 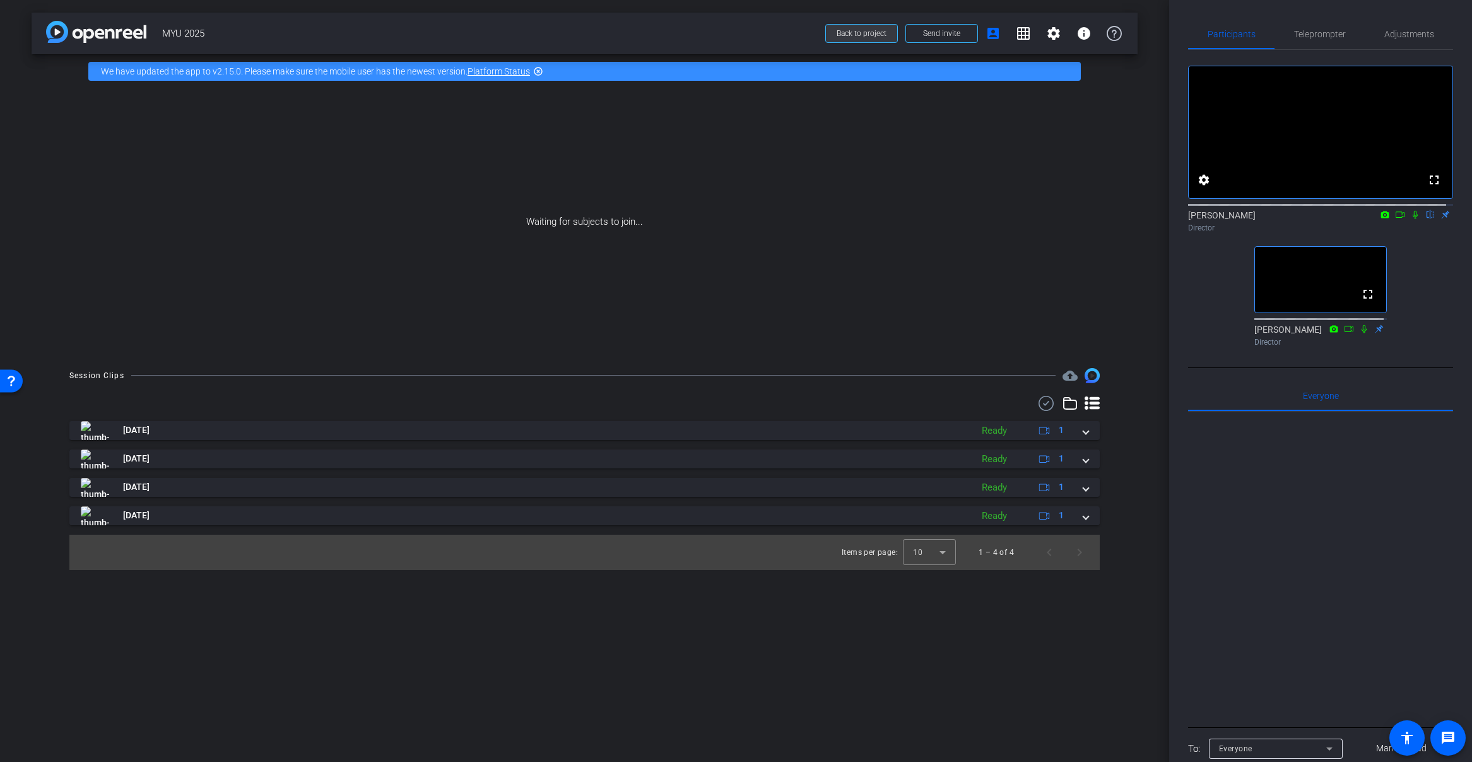 I want to click on div: To:, so click(x=1194, y=749).